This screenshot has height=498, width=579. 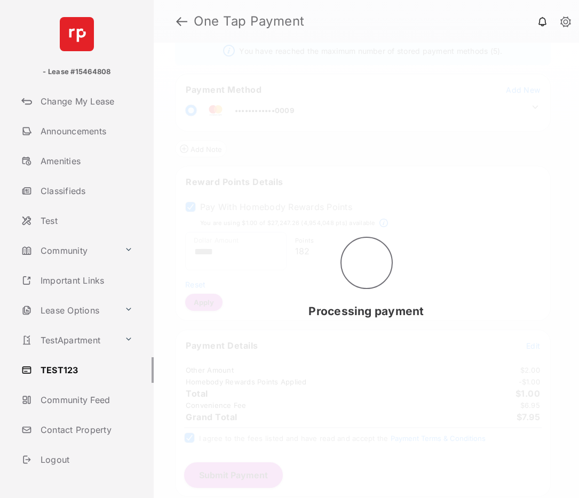 I want to click on a: TestApartment, so click(x=68, y=340).